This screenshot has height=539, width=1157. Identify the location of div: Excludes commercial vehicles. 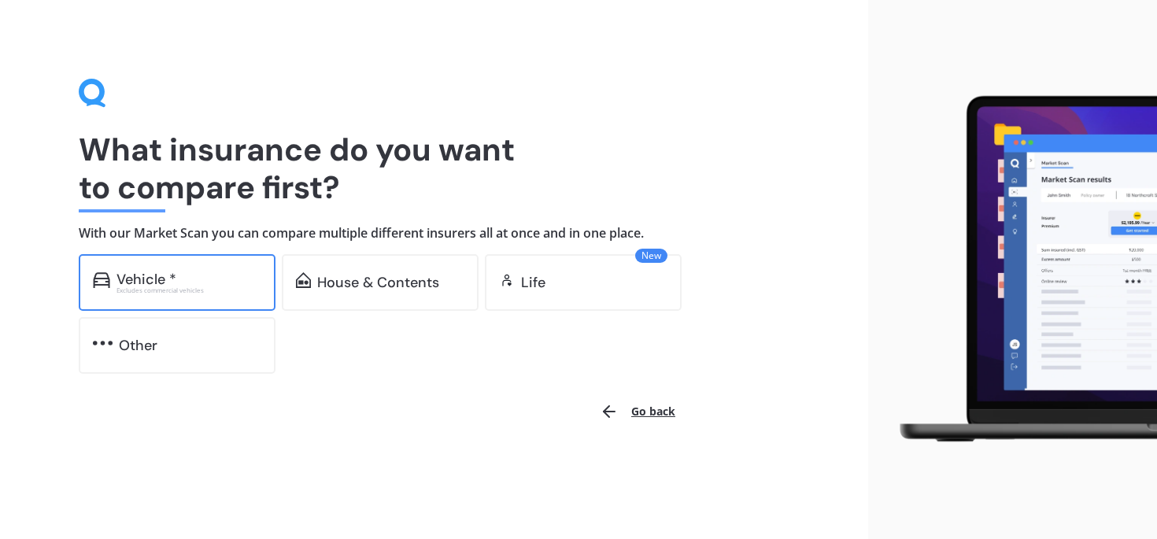
(189, 291).